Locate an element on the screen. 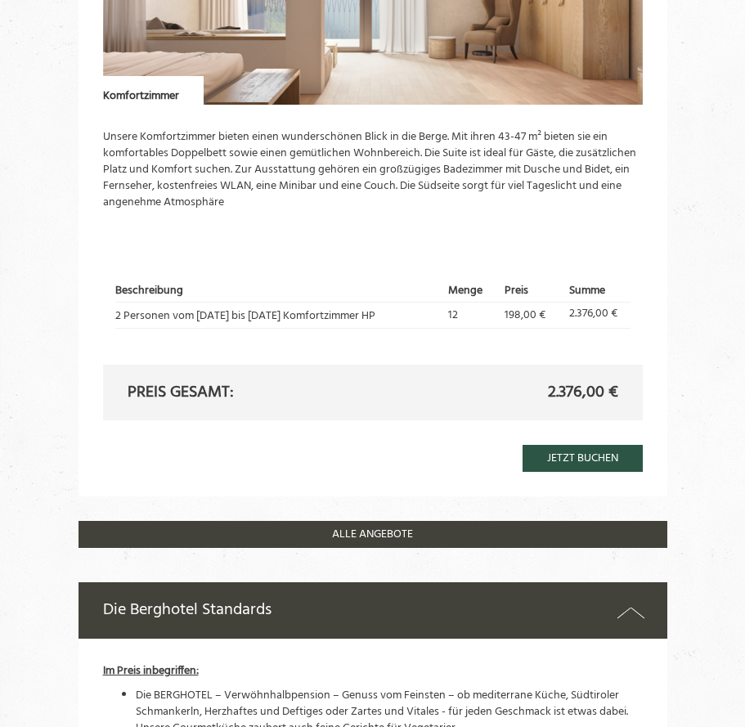  small: 17:25 is located at coordinates (124, 79).